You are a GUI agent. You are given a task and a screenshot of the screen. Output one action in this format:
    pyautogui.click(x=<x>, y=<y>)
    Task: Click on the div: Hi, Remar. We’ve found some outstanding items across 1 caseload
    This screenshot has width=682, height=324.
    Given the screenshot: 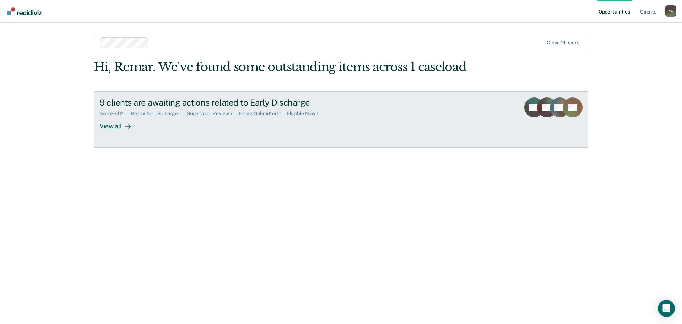 What is the action you would take?
    pyautogui.click(x=292, y=67)
    